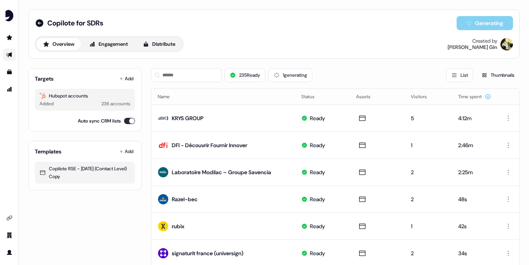 This screenshot has height=265, width=529. Describe the element at coordinates (424, 97) in the screenshot. I see `button: Visitors` at that location.